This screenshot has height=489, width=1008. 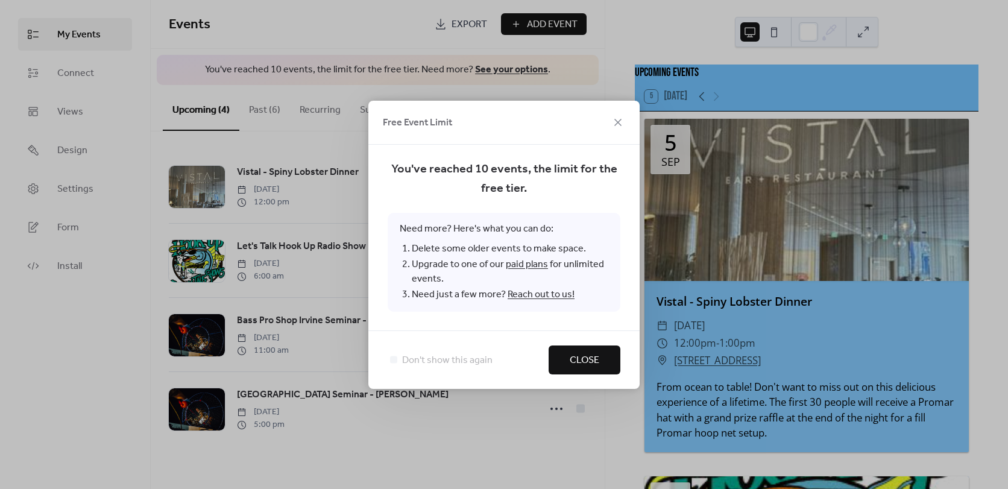 What do you see at coordinates (510, 295) in the screenshot?
I see `li: Need just a few more?` at bounding box center [510, 295].